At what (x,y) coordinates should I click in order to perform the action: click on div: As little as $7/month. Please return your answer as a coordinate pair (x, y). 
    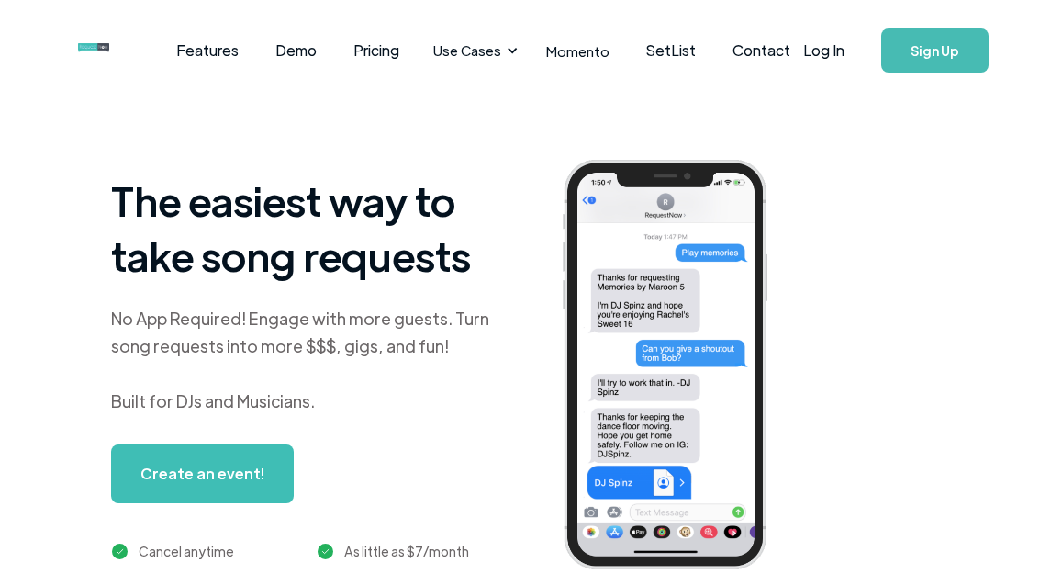
    Looking at the image, I should click on (407, 551).